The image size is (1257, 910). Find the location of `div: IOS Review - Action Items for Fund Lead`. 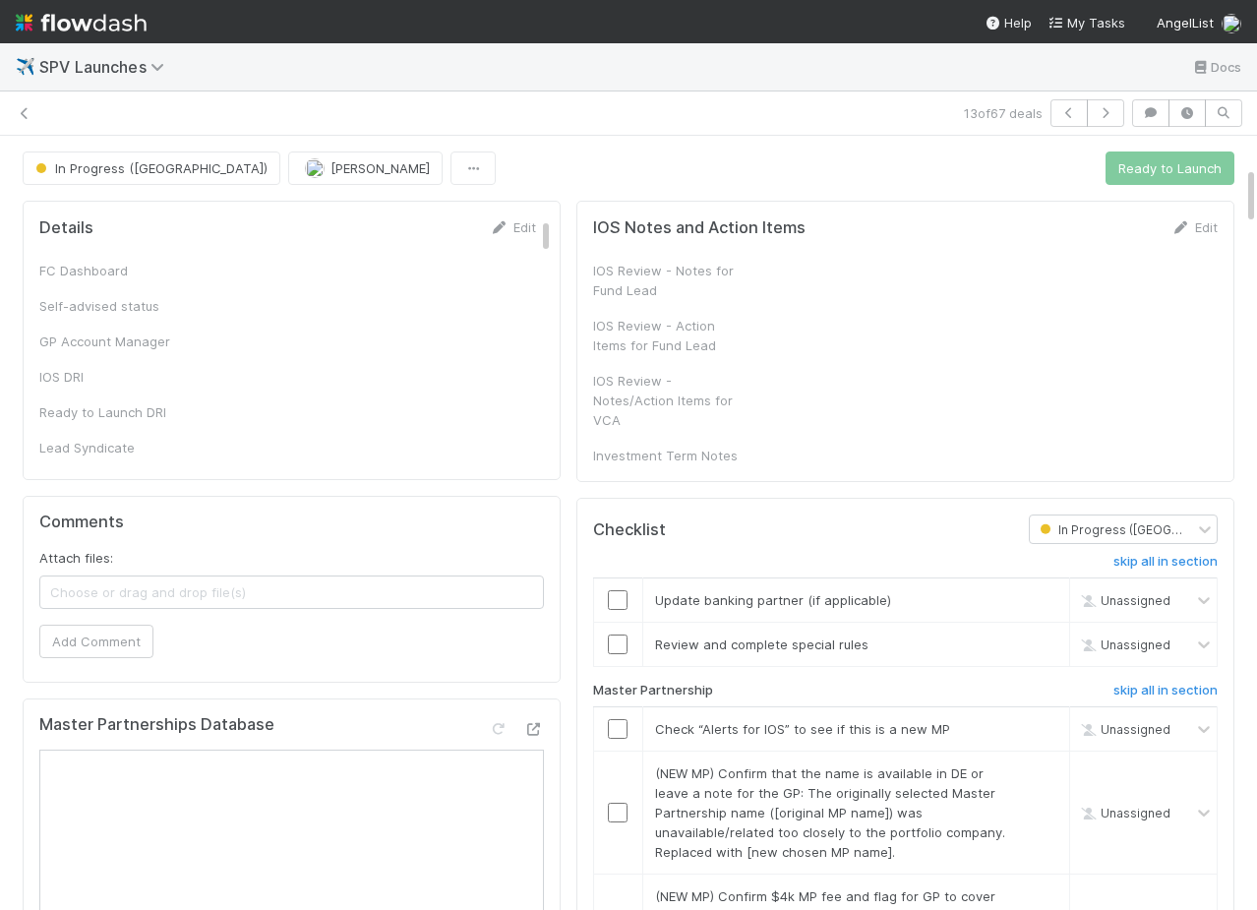

div: IOS Review - Action Items for Fund Lead is located at coordinates (667, 335).